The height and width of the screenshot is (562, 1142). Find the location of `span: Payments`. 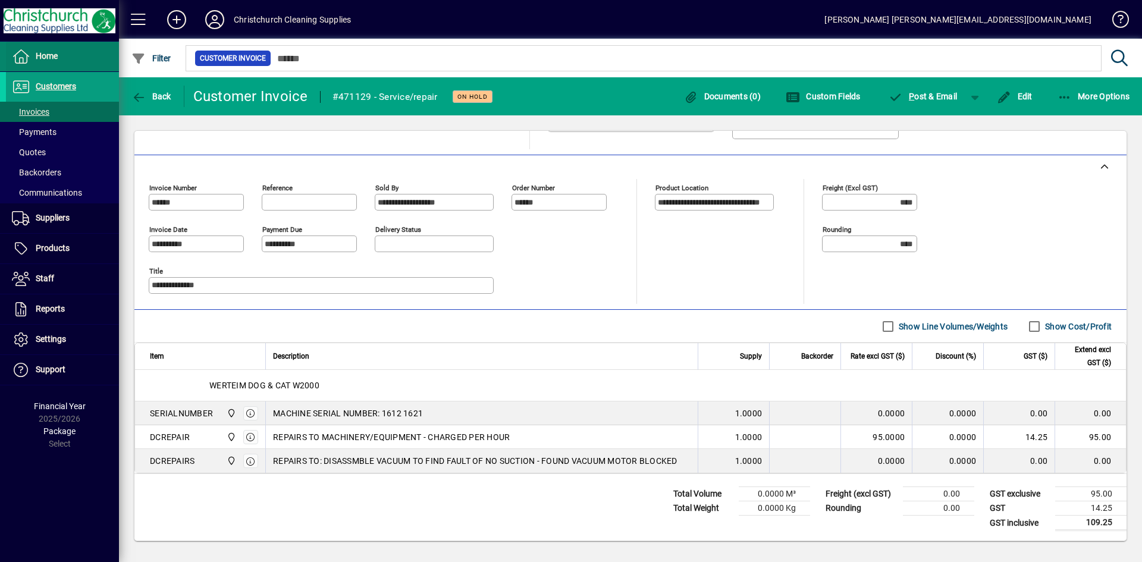

span: Payments is located at coordinates (34, 132).